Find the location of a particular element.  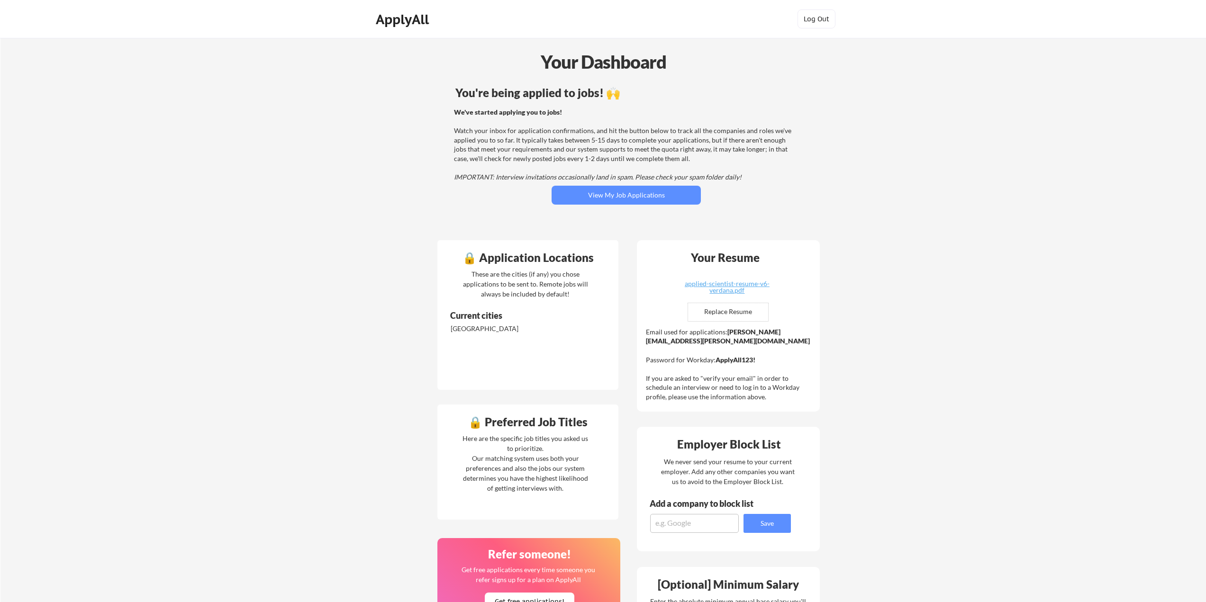

button: Save is located at coordinates (767, 524).